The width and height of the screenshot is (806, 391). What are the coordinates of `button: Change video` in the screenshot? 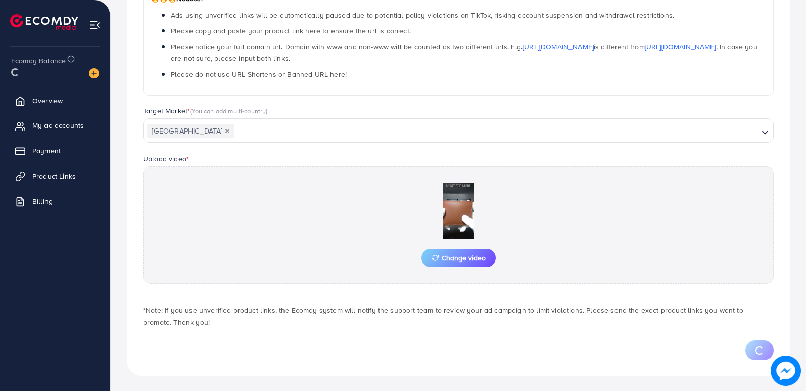 It's located at (458, 258).